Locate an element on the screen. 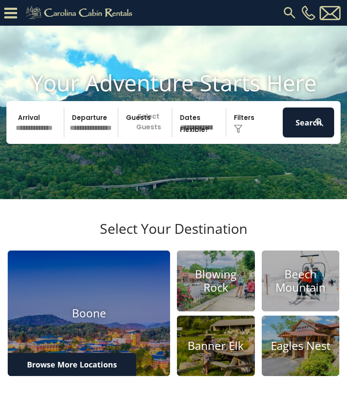  h4: Boone is located at coordinates (89, 313).